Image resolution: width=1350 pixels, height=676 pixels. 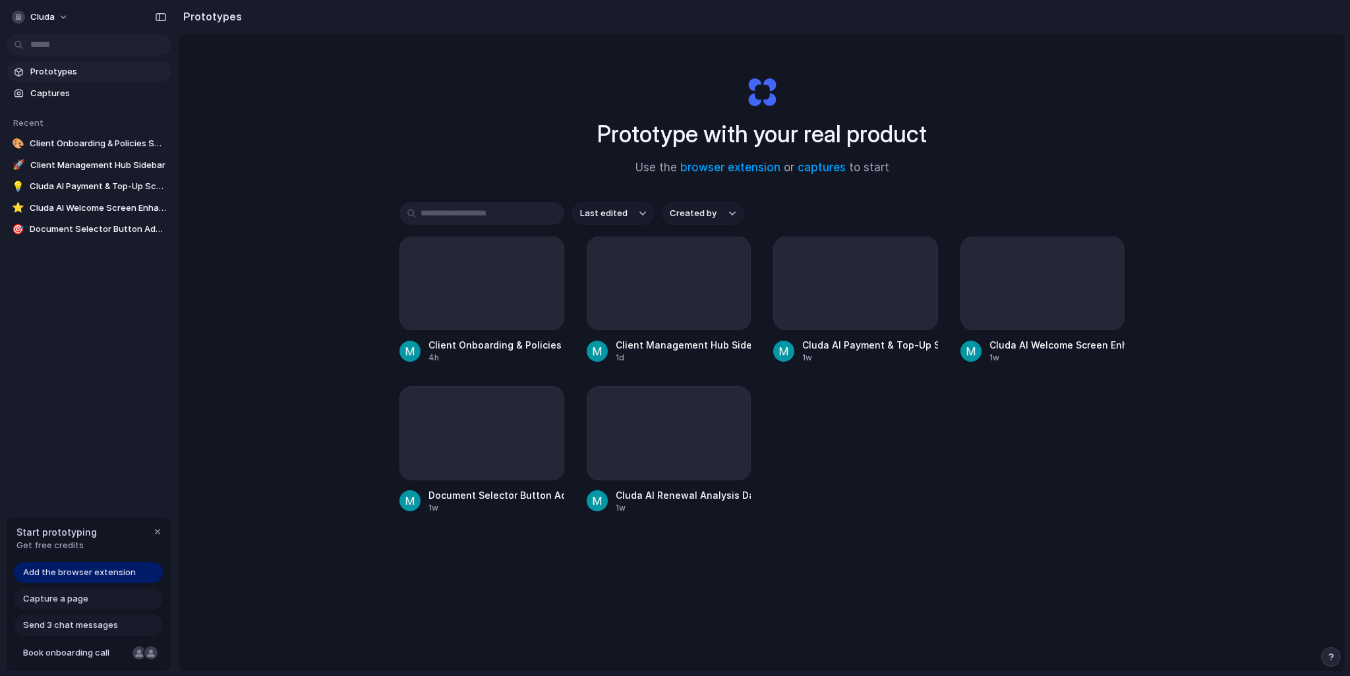 What do you see at coordinates (693, 214) in the screenshot?
I see `span: Created by` at bounding box center [693, 214].